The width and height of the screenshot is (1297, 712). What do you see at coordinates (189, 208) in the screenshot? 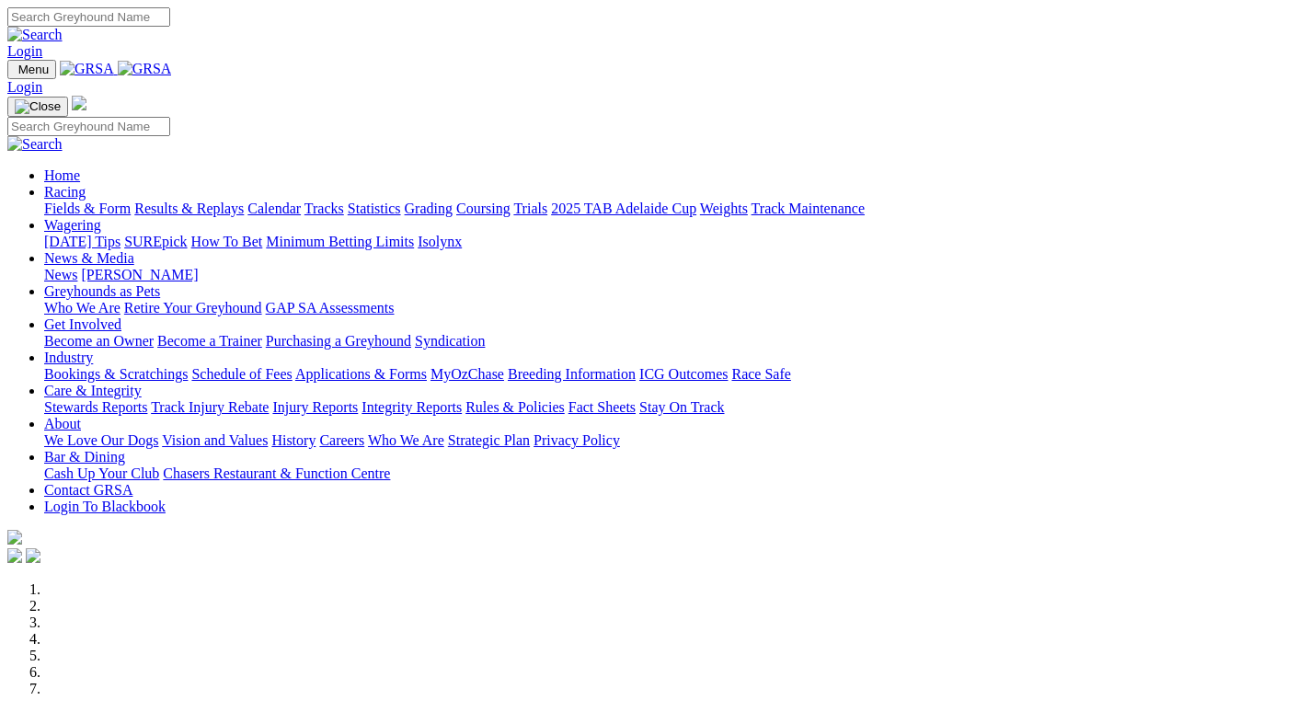
I see `a: Results & Replays` at bounding box center [189, 208].